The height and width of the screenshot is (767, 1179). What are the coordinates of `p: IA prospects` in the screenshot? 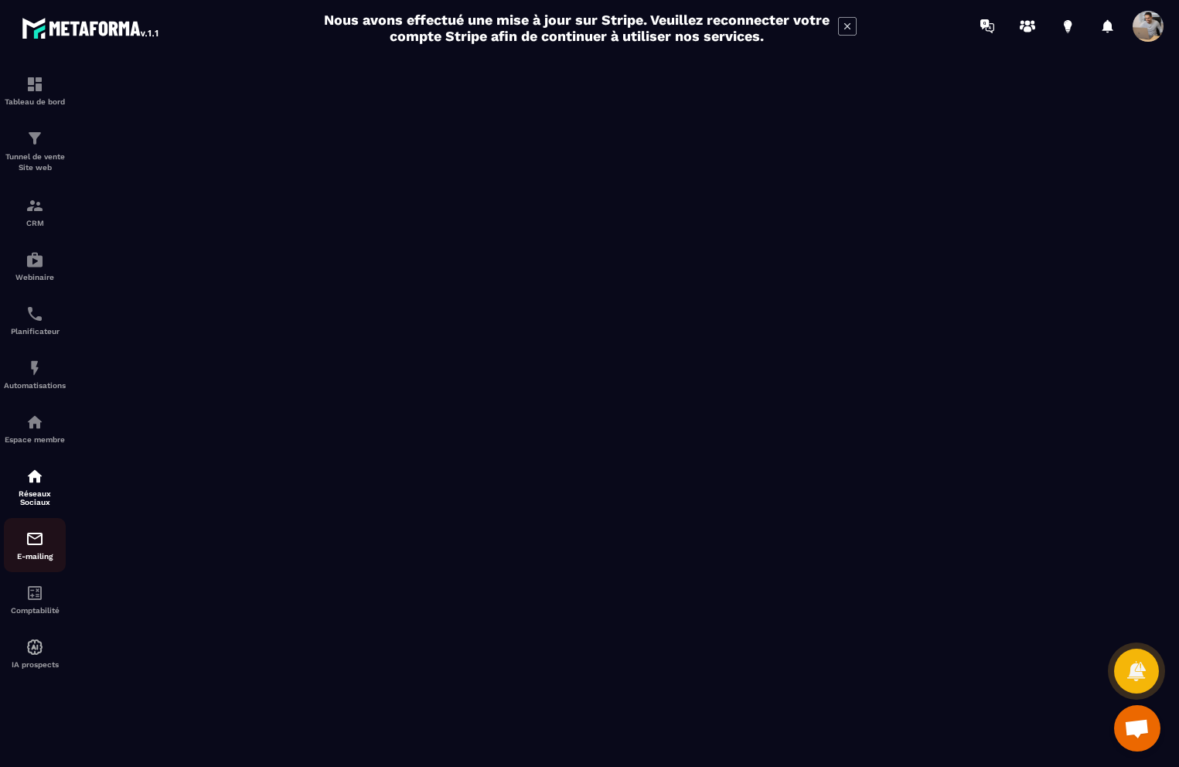 It's located at (35, 664).